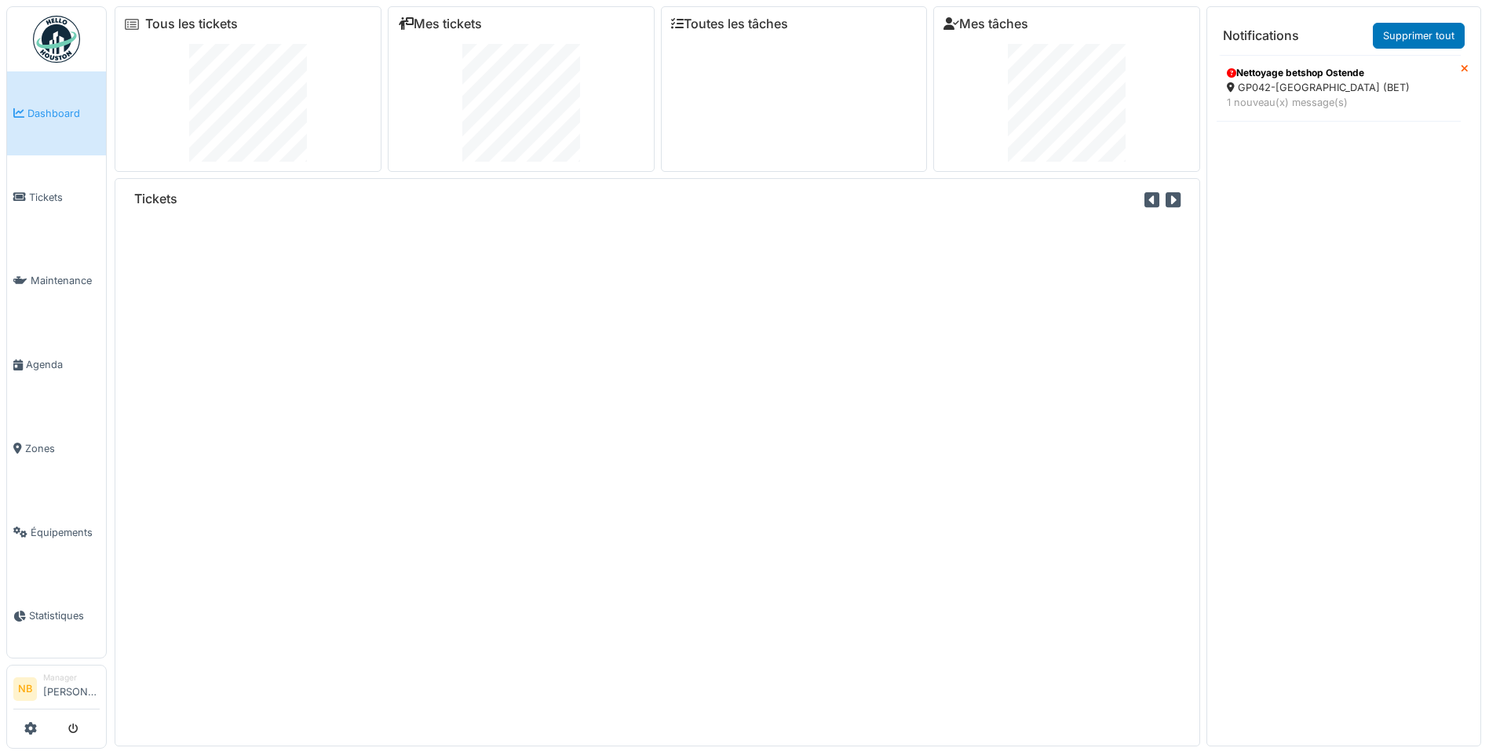 This screenshot has height=755, width=1489. I want to click on h6: Tickets, so click(155, 199).